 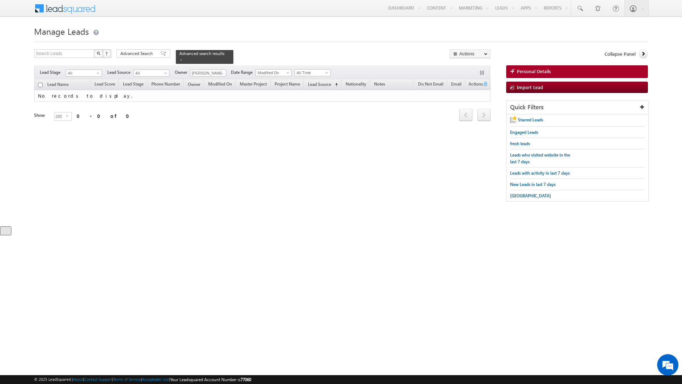 I want to click on a: About, so click(x=78, y=379).